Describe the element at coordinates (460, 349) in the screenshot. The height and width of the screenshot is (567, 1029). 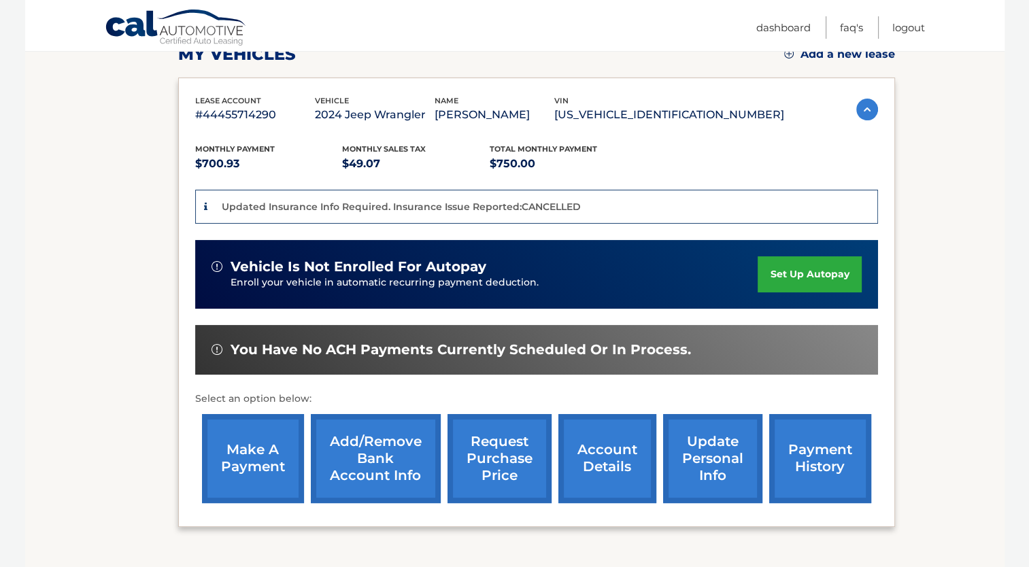
I see `span: You have no ACH payments currently scheduled or in process.` at that location.